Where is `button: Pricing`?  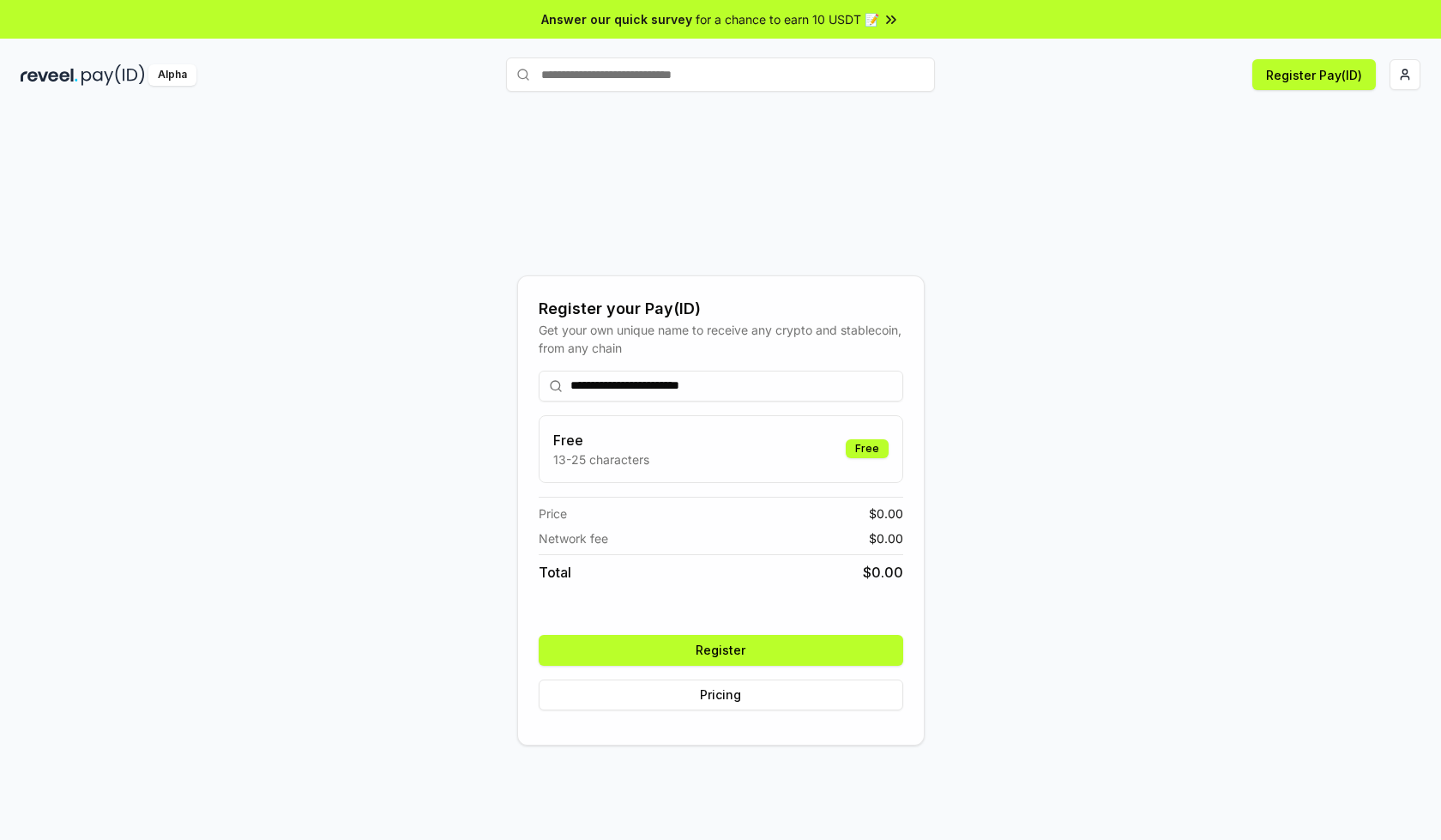 button: Pricing is located at coordinates (720, 695).